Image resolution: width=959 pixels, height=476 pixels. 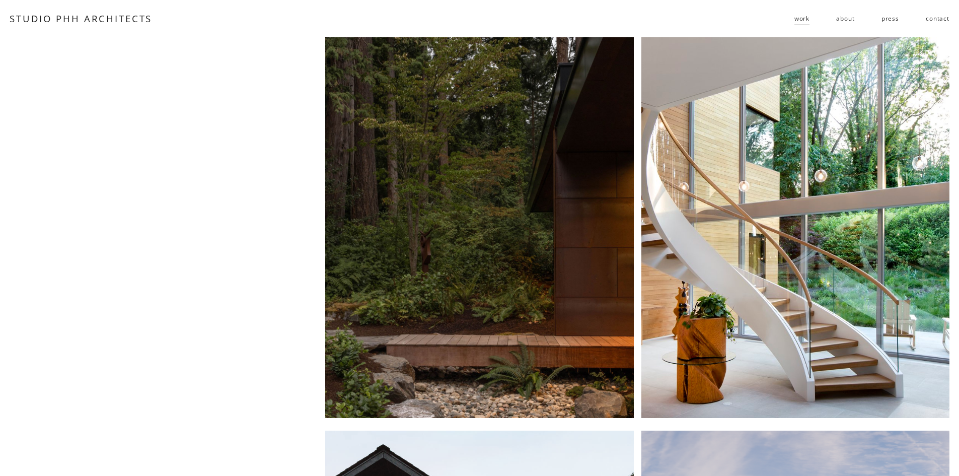 I want to click on a: folder dropdown, so click(x=802, y=19).